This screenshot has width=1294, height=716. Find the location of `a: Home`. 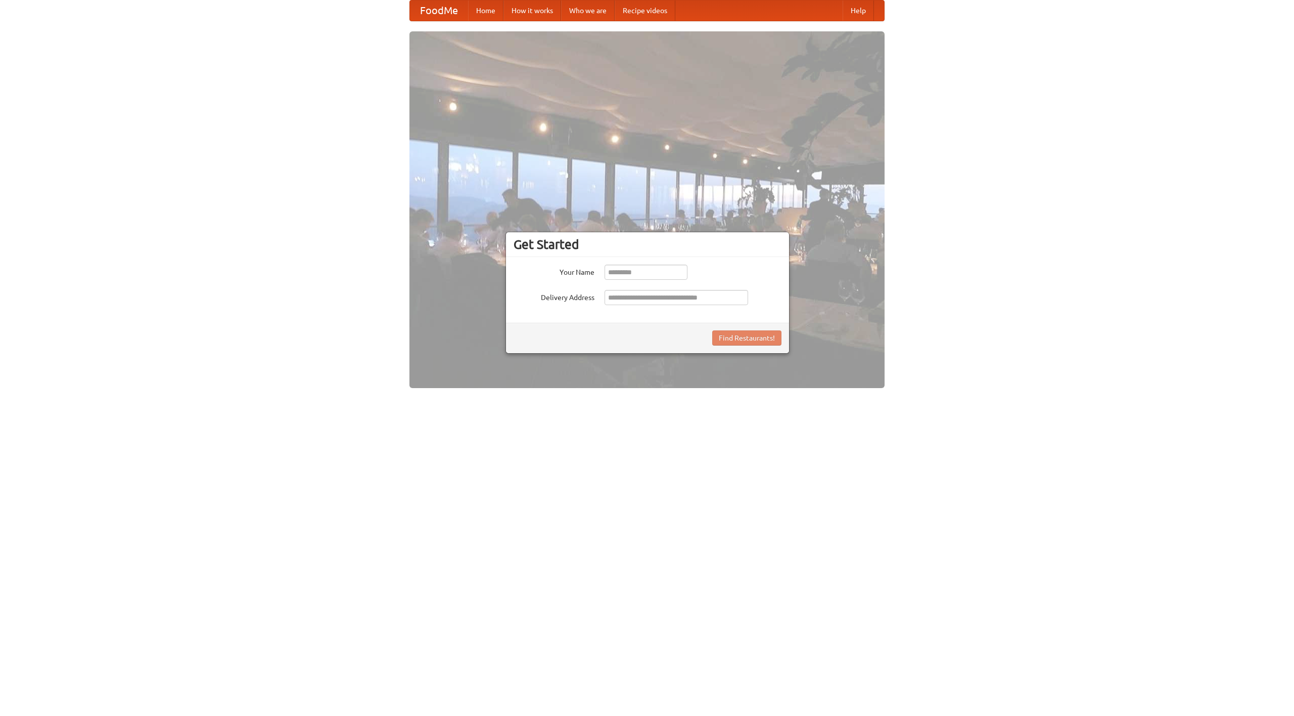

a: Home is located at coordinates (486, 11).